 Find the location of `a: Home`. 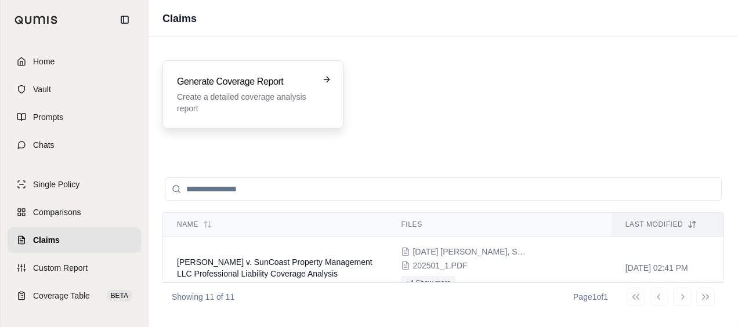

a: Home is located at coordinates (74, 62).